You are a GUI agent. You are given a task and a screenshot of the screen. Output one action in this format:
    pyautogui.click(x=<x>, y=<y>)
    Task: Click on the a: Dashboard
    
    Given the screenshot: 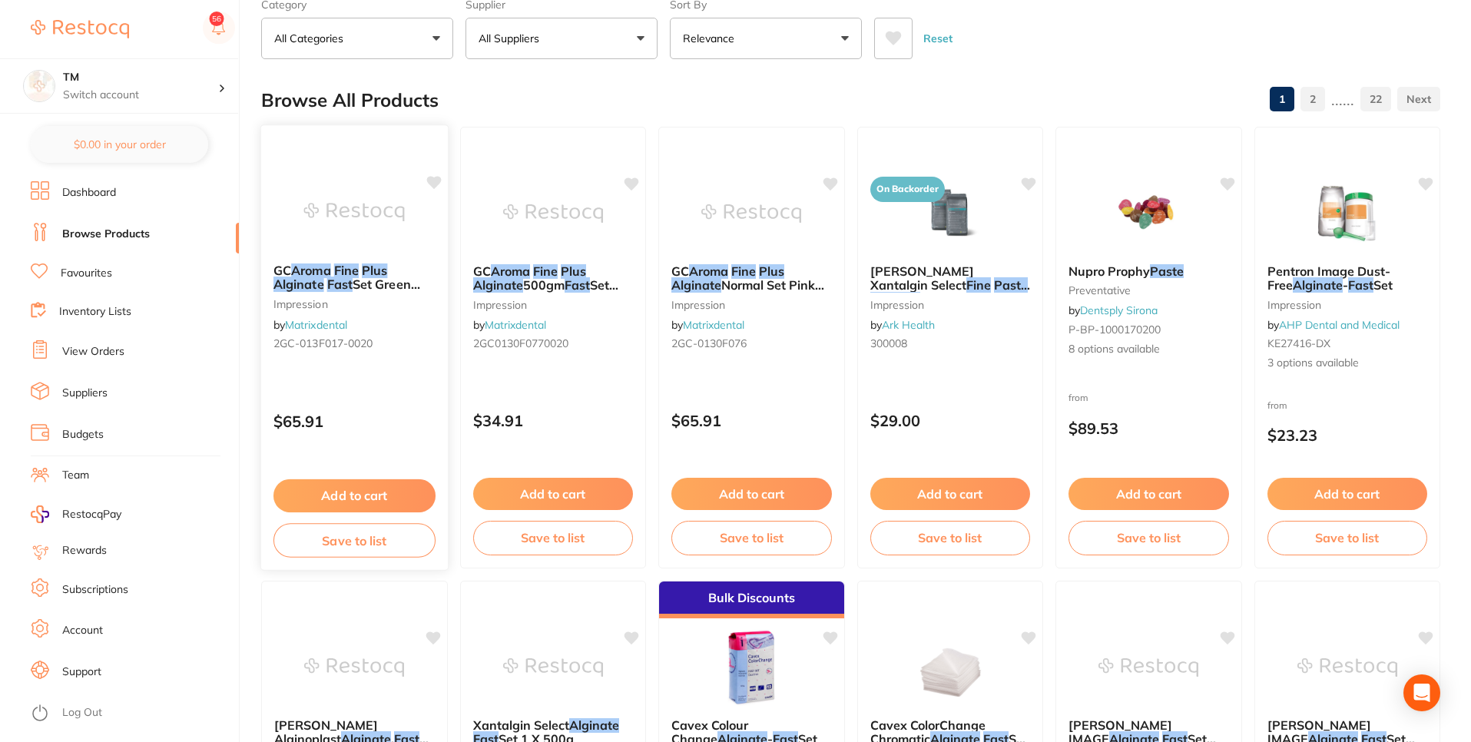 What is the action you would take?
    pyautogui.click(x=89, y=193)
    